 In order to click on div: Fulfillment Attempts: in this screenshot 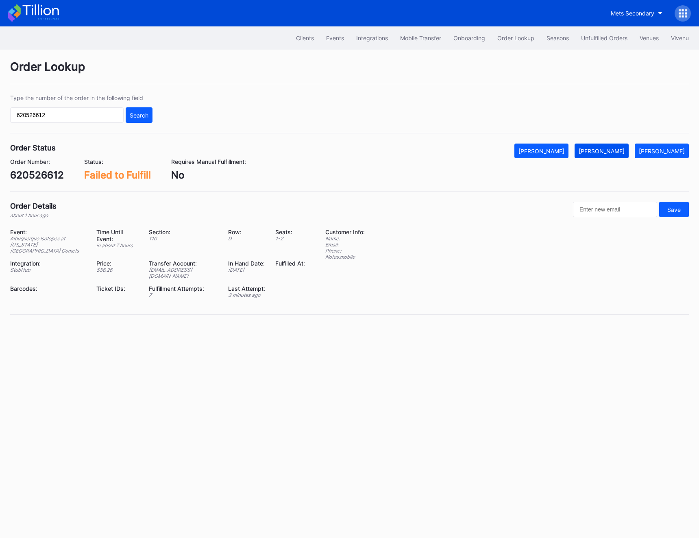, I will do `click(183, 288)`.